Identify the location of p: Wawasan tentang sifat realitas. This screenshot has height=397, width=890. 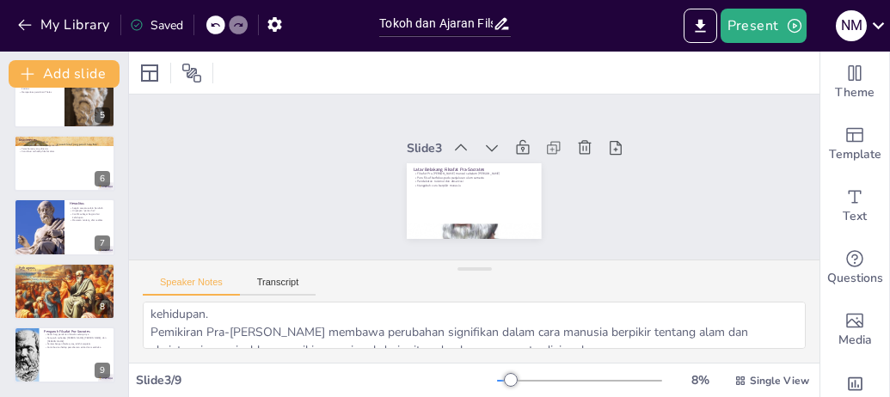
(89, 221).